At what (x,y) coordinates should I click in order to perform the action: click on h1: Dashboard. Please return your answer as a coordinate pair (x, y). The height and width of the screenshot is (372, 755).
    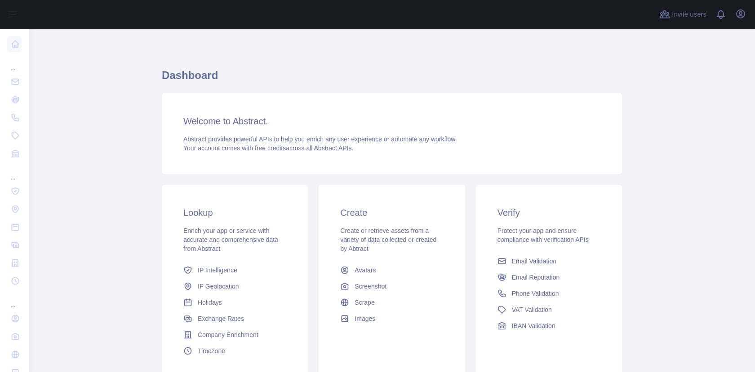
    Looking at the image, I should click on (392, 79).